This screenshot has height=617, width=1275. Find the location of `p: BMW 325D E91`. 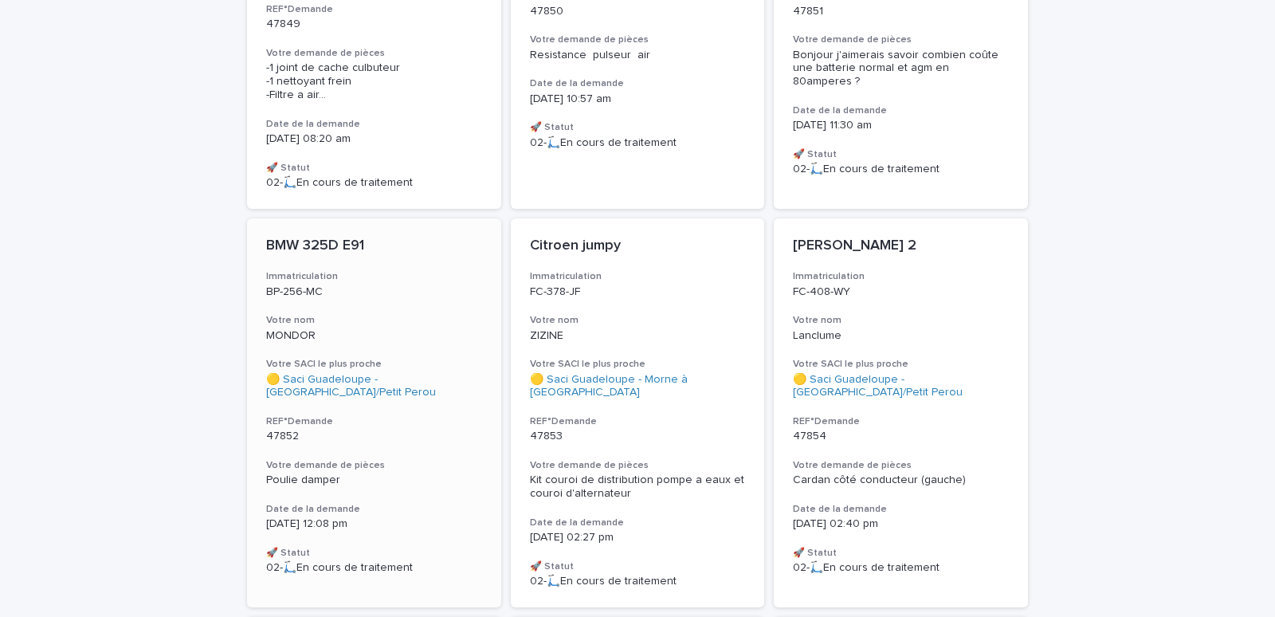

p: BMW 325D E91 is located at coordinates (374, 246).